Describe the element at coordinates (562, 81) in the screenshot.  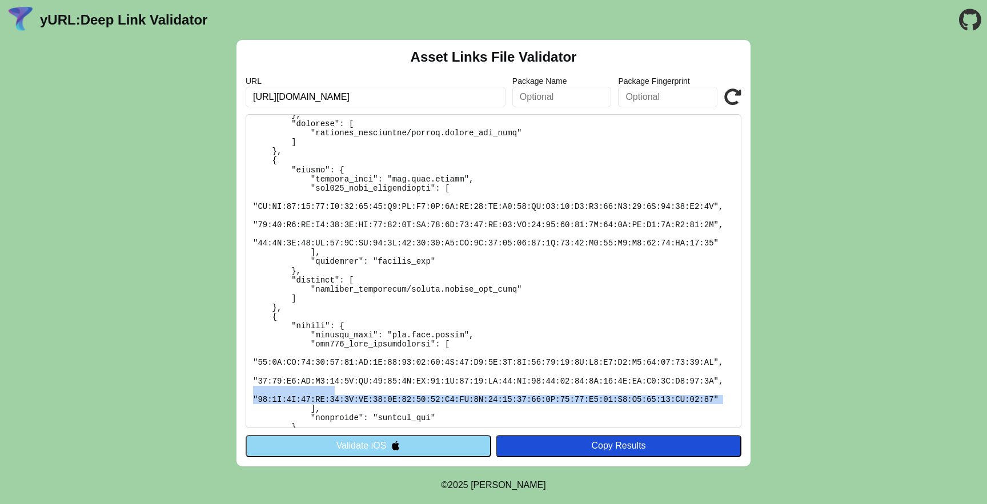
I see `label: Package Name` at that location.